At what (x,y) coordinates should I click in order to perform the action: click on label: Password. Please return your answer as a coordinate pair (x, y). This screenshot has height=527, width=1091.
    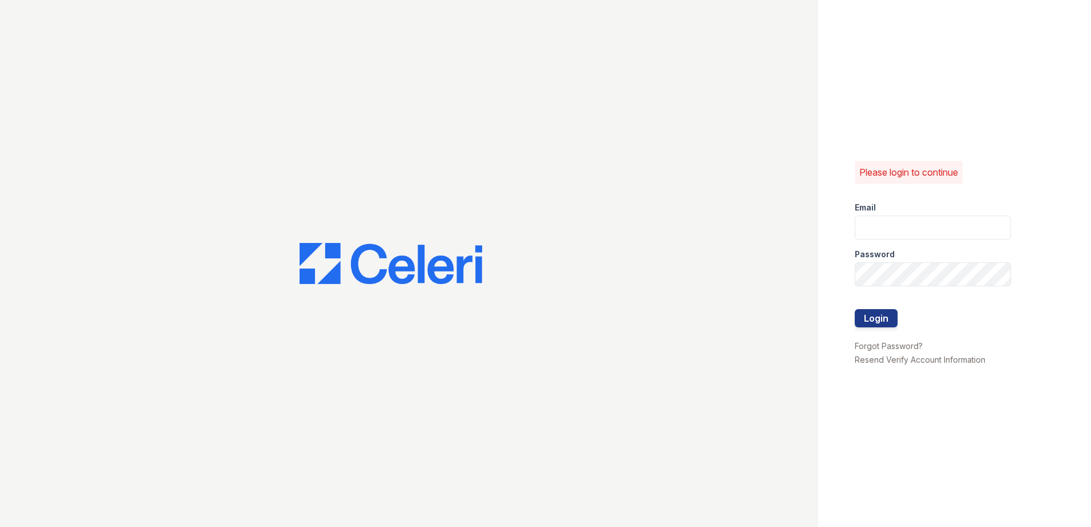
    Looking at the image, I should click on (875, 254).